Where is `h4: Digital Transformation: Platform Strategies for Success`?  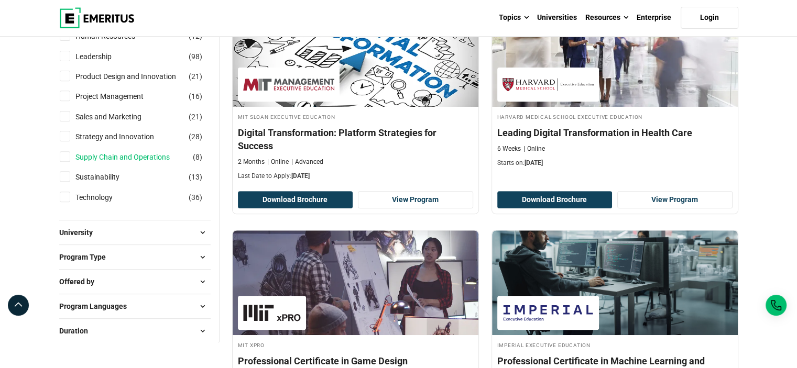
h4: Digital Transformation: Platform Strategies for Success is located at coordinates (355, 139).